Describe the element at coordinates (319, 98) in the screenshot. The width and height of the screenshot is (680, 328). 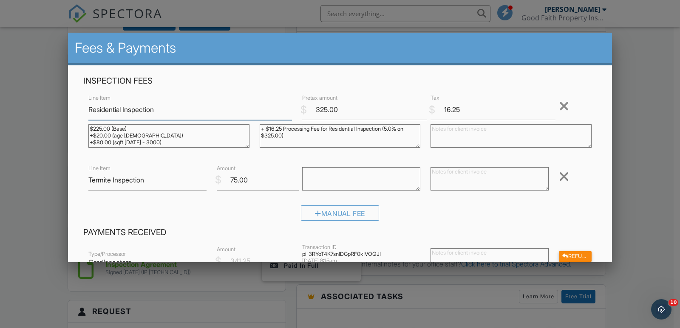
I see `label: Pretax amount` at that location.